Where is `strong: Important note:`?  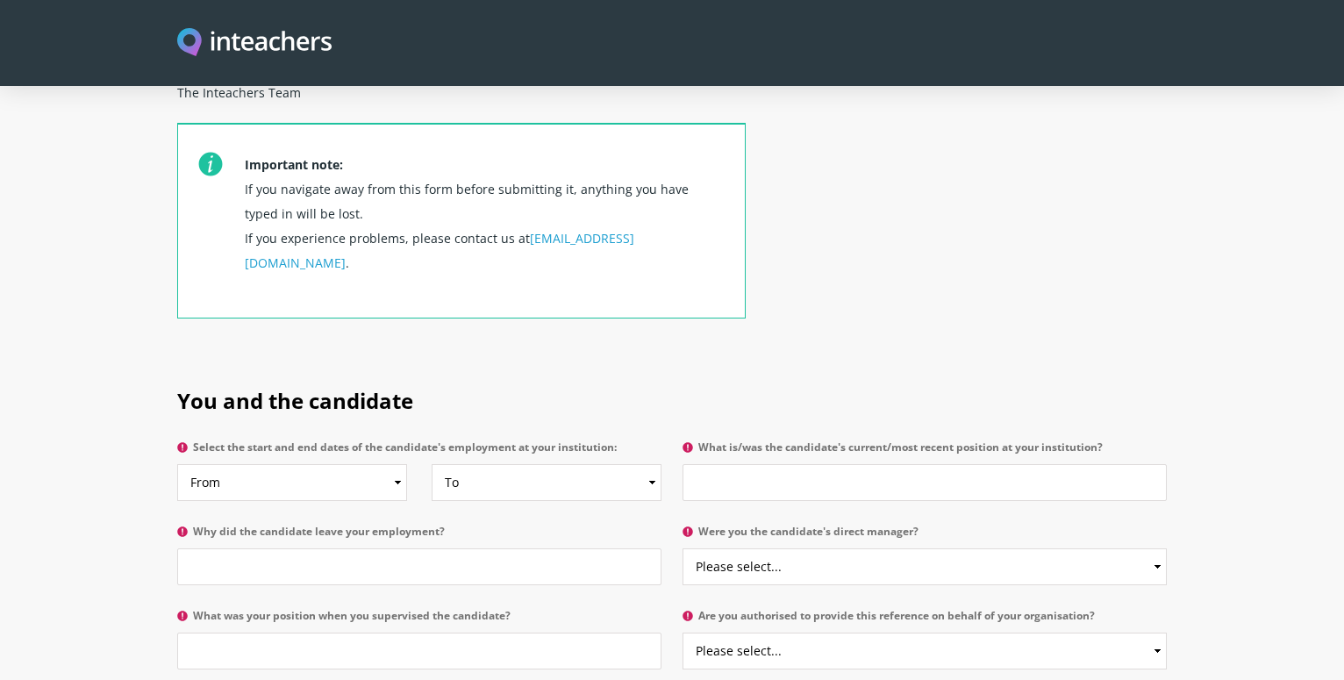
strong: Important note: is located at coordinates (294, 164).